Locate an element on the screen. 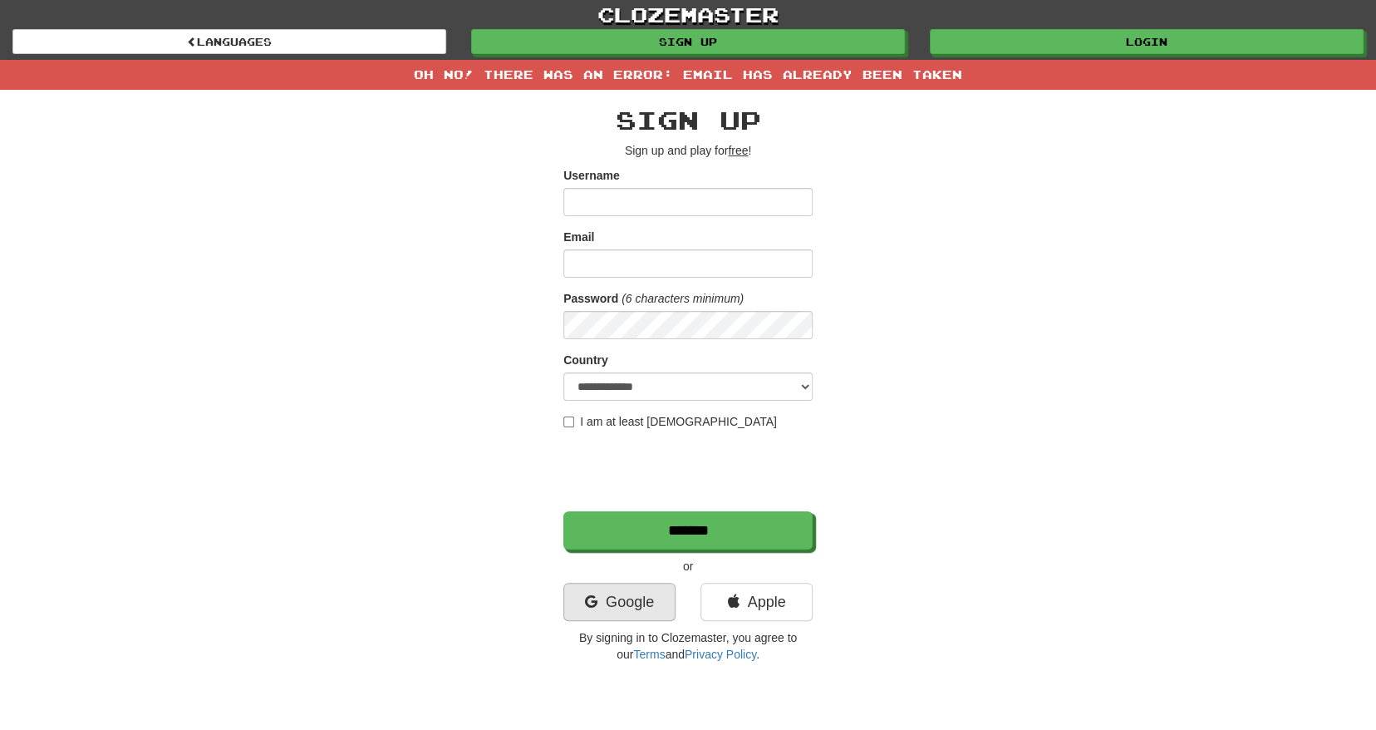 The width and height of the screenshot is (1376, 730). em: (6 characters minimum) is located at coordinates (682, 298).